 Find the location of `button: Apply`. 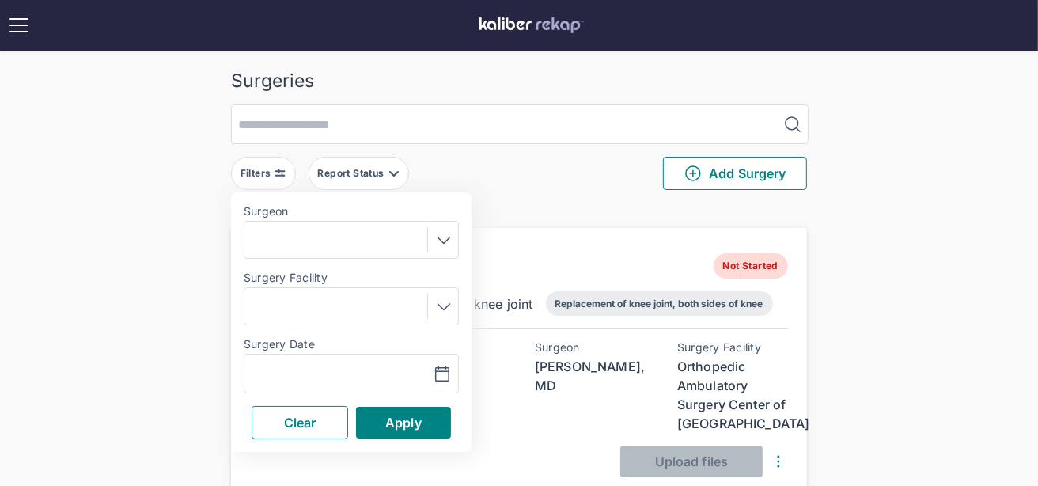

button: Apply is located at coordinates (404, 423).